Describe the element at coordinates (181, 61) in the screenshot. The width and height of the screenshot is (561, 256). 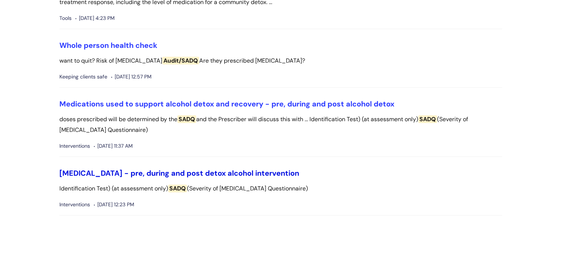
I see `span: Audit/SADQ` at that location.